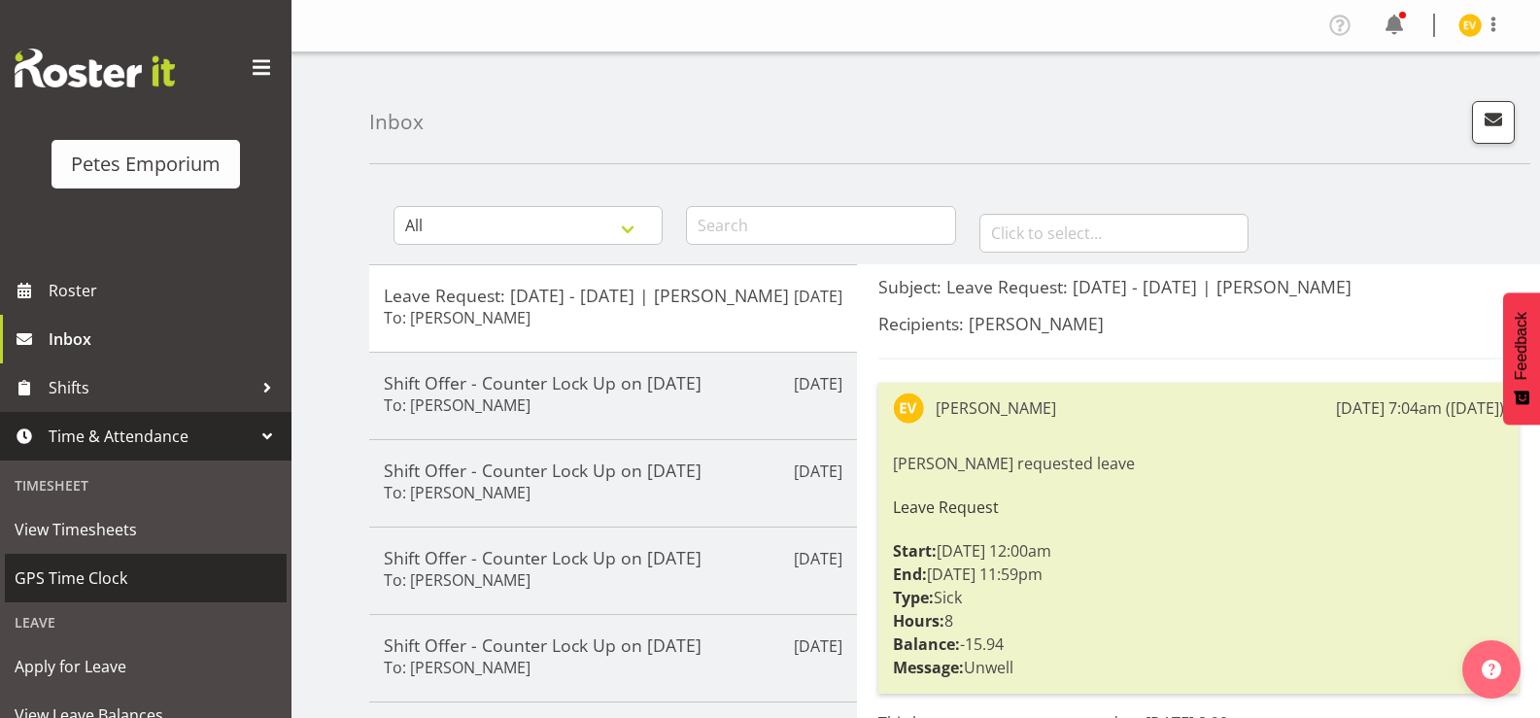 The width and height of the screenshot is (1540, 718). What do you see at coordinates (1198, 507) in the screenshot?
I see `h6: Leave Request` at bounding box center [1198, 507].